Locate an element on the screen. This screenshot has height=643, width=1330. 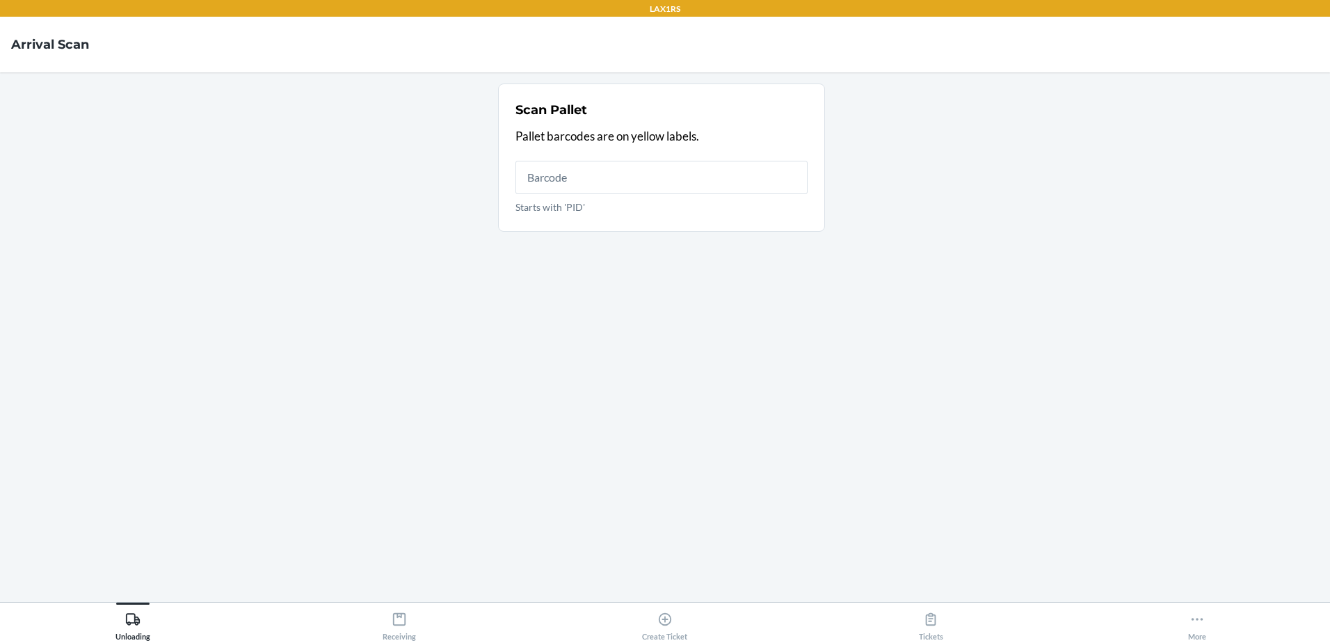
button: More is located at coordinates (1197, 621).